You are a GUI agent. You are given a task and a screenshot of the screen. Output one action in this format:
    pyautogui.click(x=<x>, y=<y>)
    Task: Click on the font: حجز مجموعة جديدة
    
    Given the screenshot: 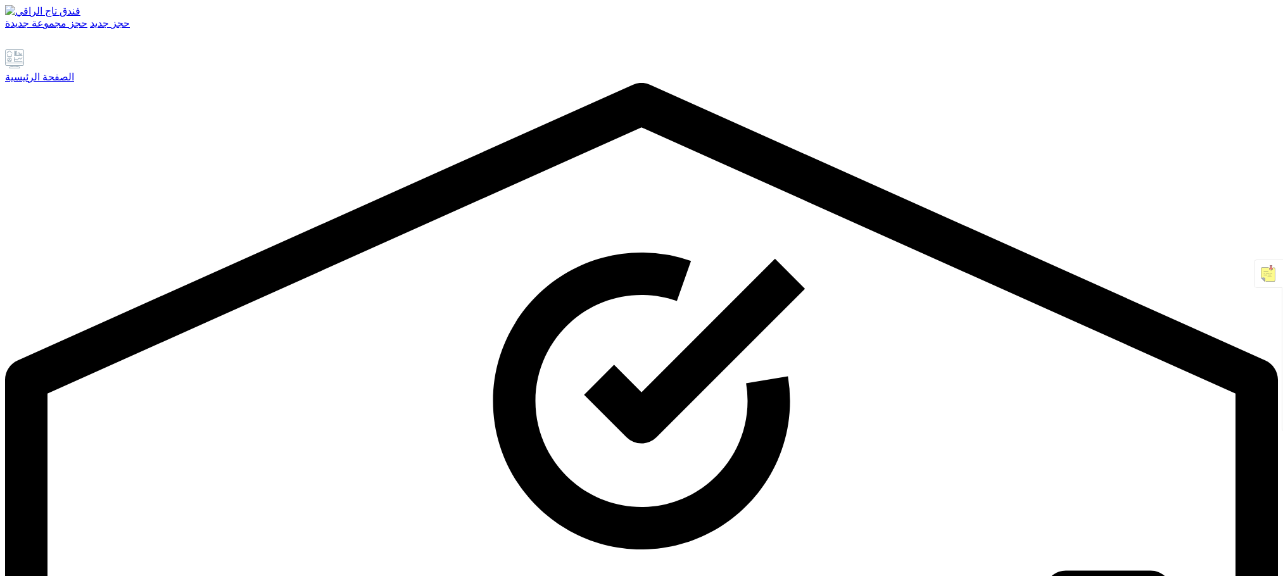 What is the action you would take?
    pyautogui.click(x=46, y=23)
    